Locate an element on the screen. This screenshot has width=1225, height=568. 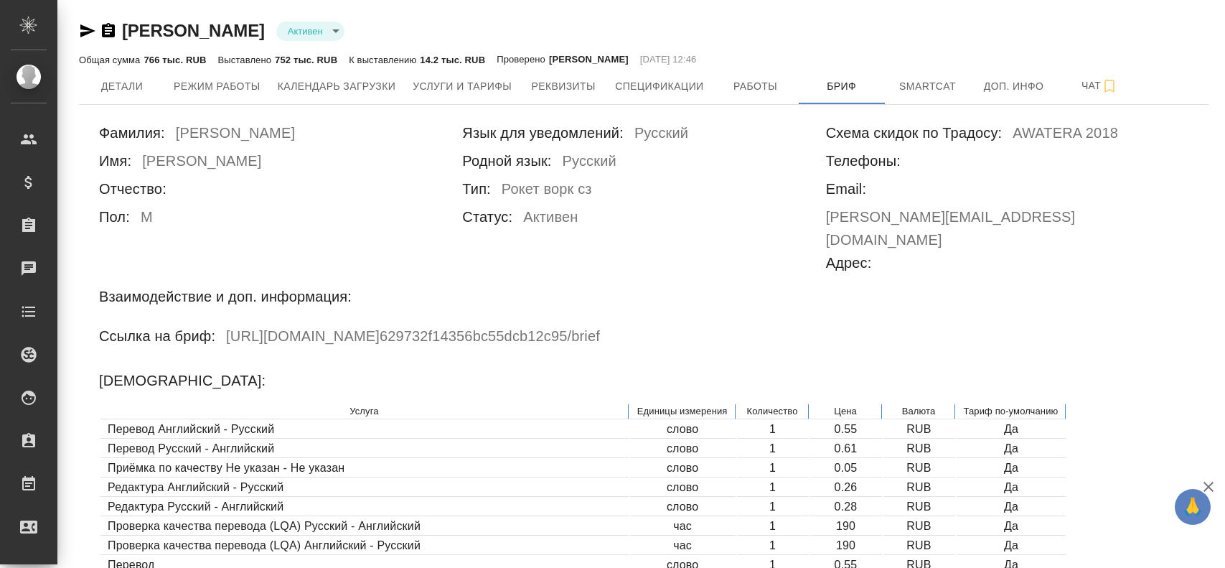
span: Доп. инфо is located at coordinates (1014, 86).